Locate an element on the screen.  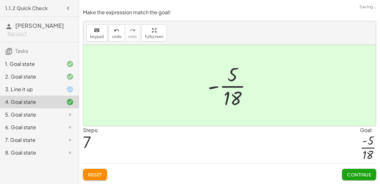
div: Not you? is located at coordinates (41, 34).